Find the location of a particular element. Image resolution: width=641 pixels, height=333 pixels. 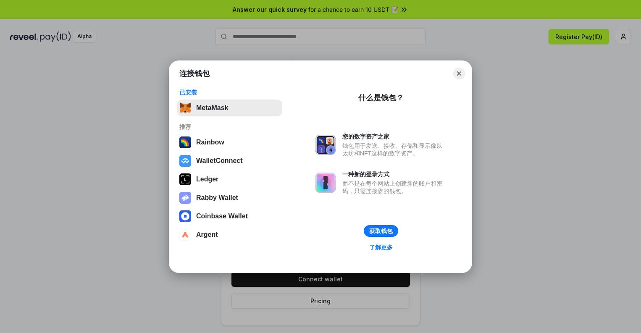

button: WalletConnect is located at coordinates (229, 161).